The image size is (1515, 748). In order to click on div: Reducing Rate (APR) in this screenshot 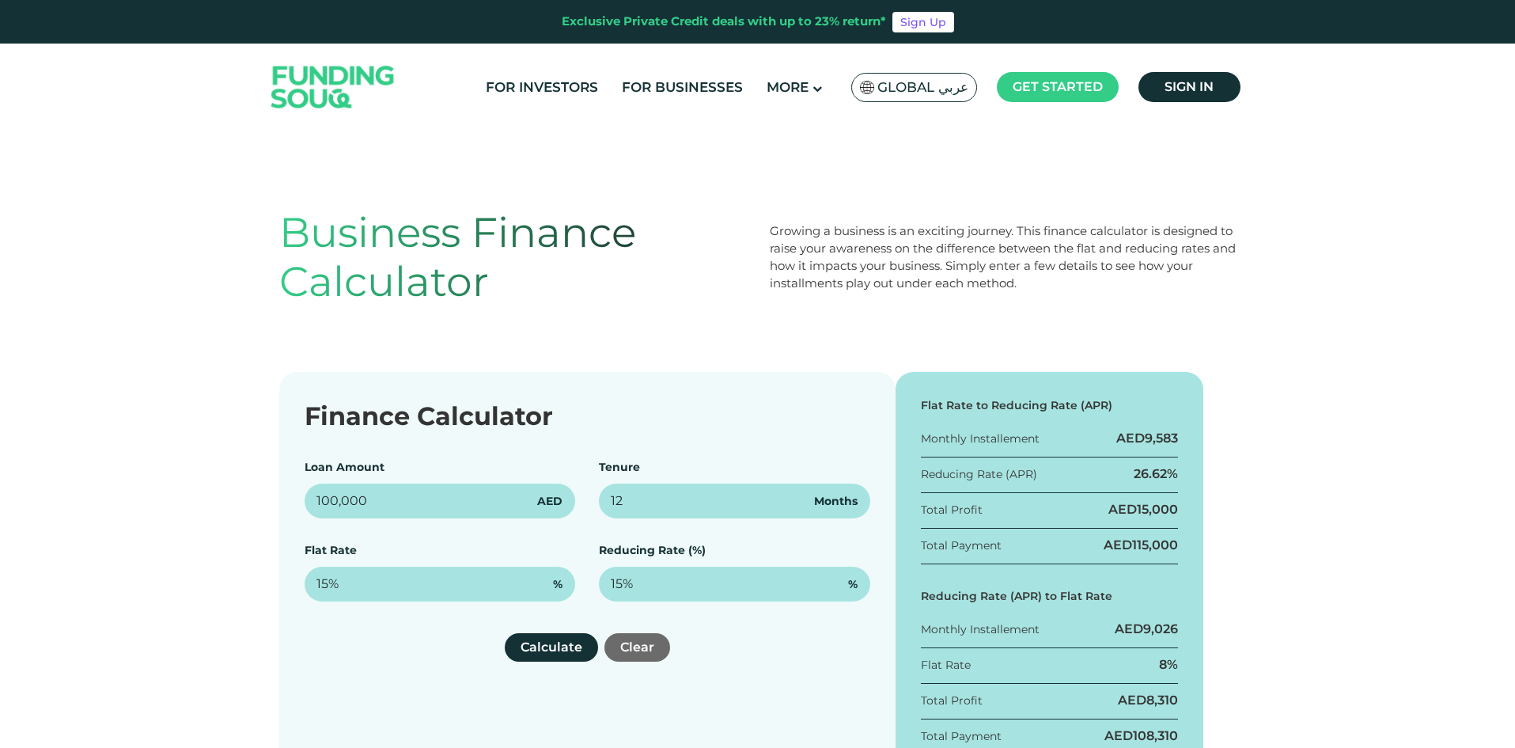, I will do `click(979, 474)`.